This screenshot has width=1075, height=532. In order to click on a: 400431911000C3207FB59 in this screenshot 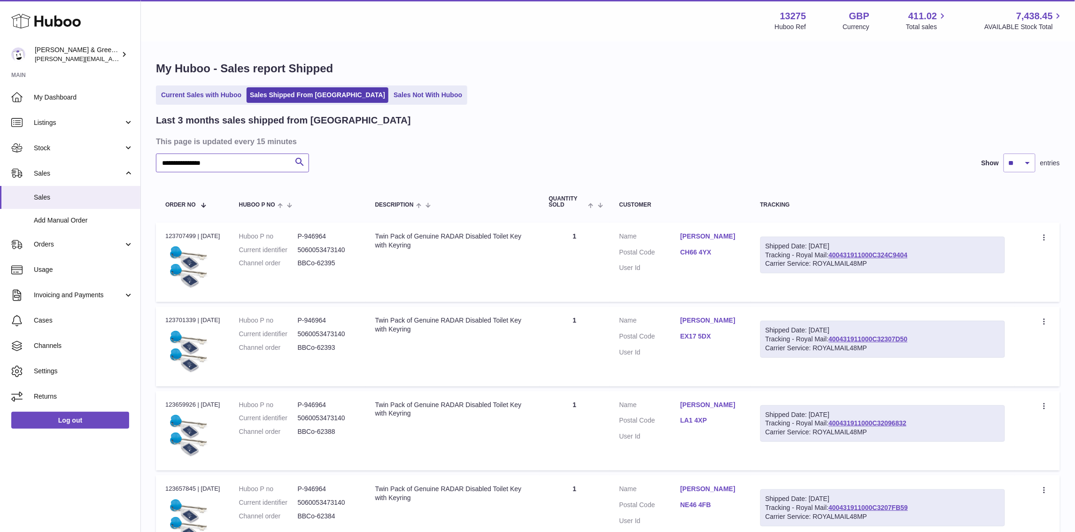, I will do `click(868, 508)`.